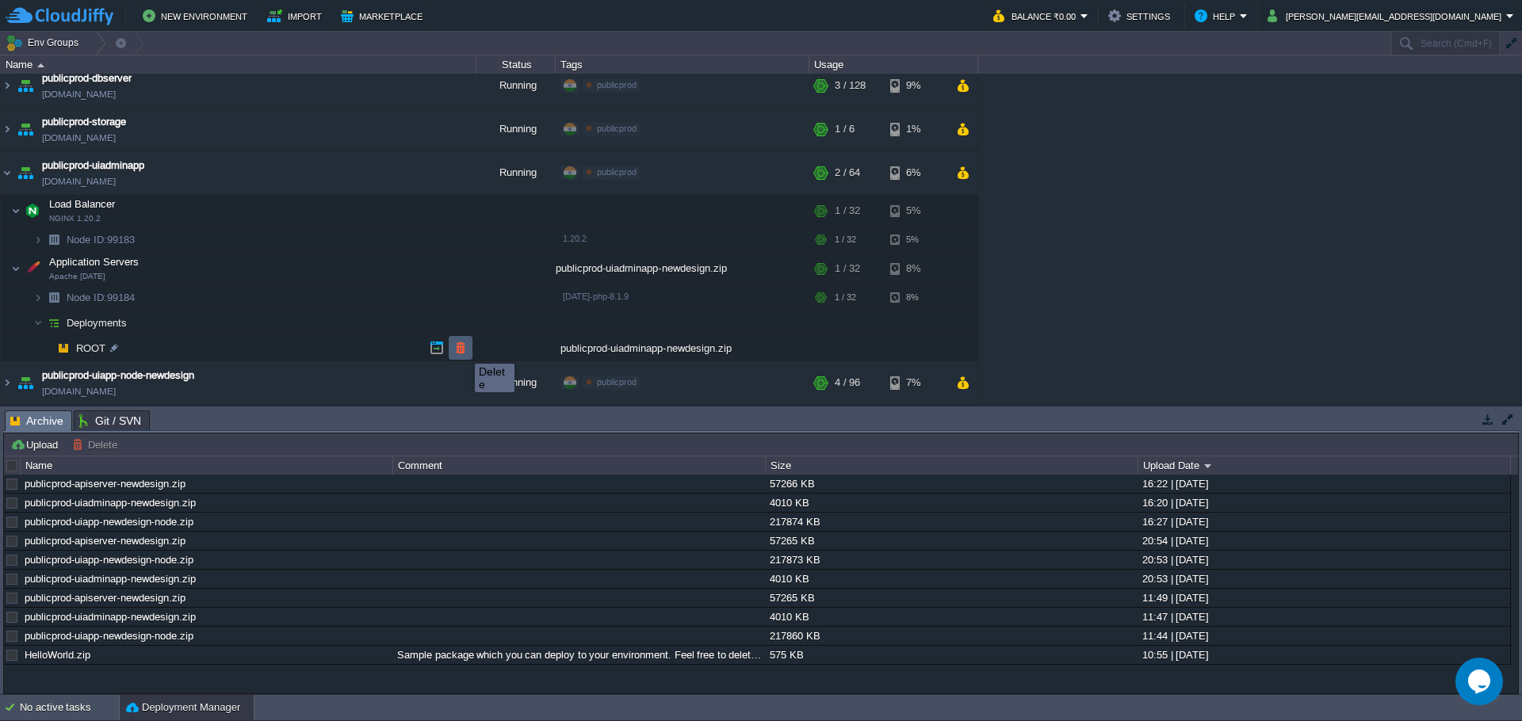  I want to click on div: 9%, so click(915, 86).